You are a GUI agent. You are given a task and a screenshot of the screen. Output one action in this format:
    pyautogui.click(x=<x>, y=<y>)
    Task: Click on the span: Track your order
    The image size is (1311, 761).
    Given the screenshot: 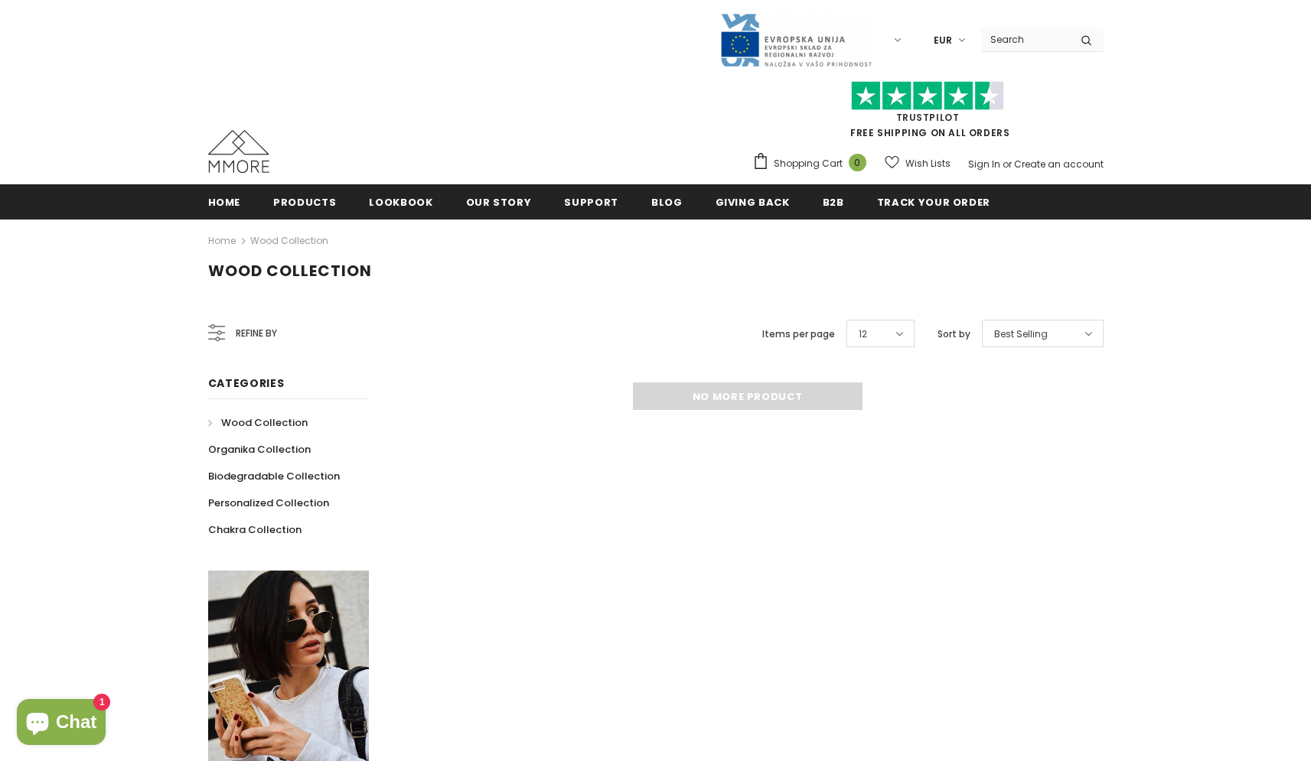 What is the action you would take?
    pyautogui.click(x=934, y=202)
    